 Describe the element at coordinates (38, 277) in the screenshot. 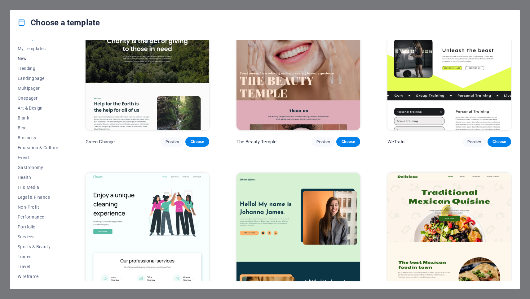

I see `button: Wireframe` at that location.